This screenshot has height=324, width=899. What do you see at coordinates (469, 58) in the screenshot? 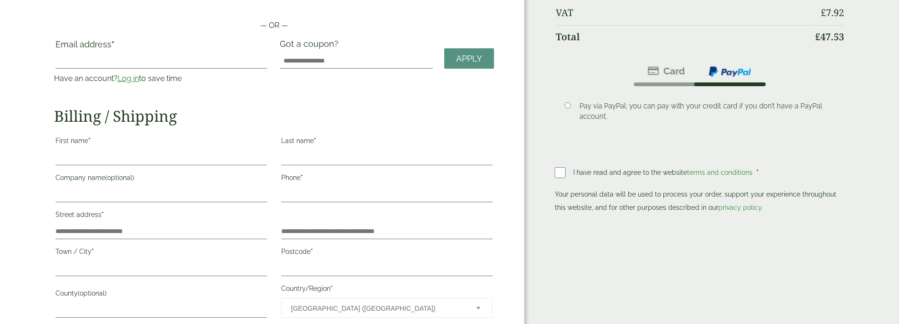
I see `a: Apply` at bounding box center [469, 58].